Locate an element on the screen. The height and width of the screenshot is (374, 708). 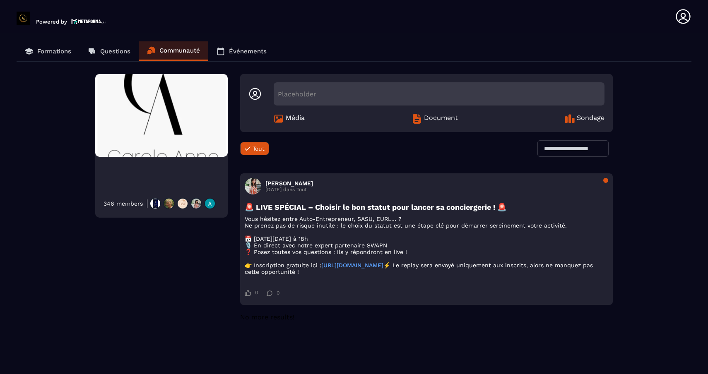
span: Document is located at coordinates (441, 119).